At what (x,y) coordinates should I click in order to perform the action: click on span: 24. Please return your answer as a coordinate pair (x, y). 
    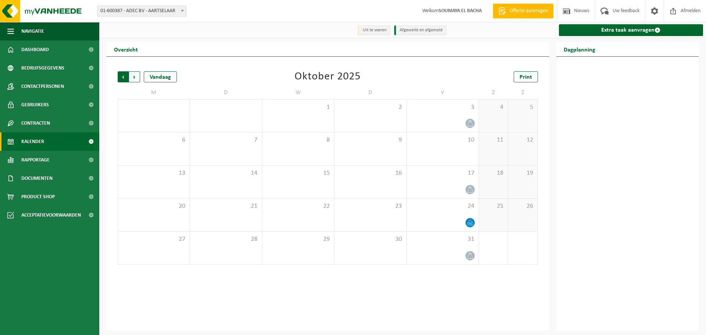
    Looking at the image, I should click on (443, 206).